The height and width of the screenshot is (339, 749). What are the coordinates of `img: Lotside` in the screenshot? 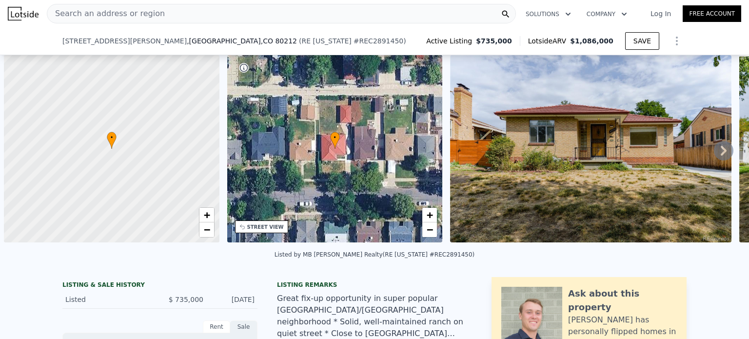 It's located at (23, 14).